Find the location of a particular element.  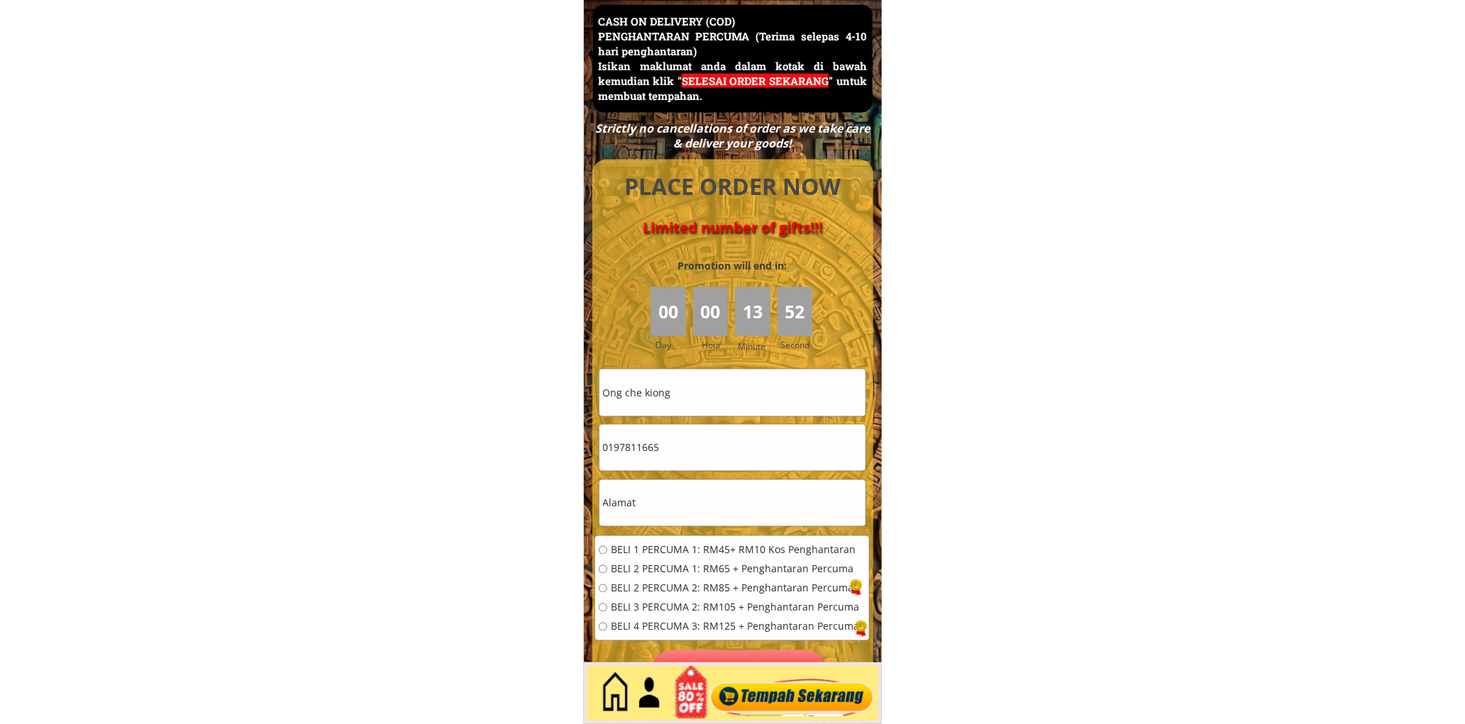

h4: Limited number of gifts!!! is located at coordinates (733, 228).